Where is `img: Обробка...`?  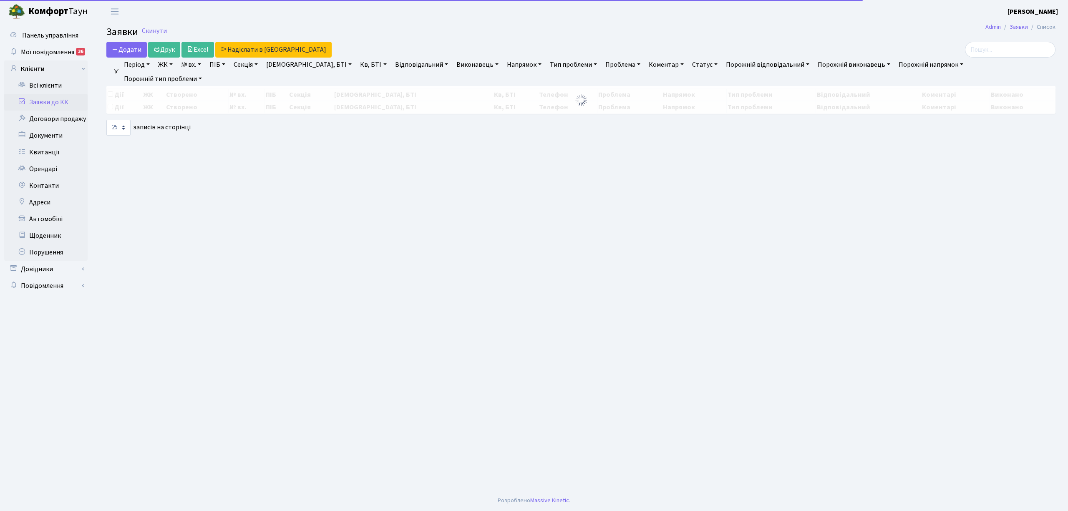
img: Обробка... is located at coordinates (581, 100).